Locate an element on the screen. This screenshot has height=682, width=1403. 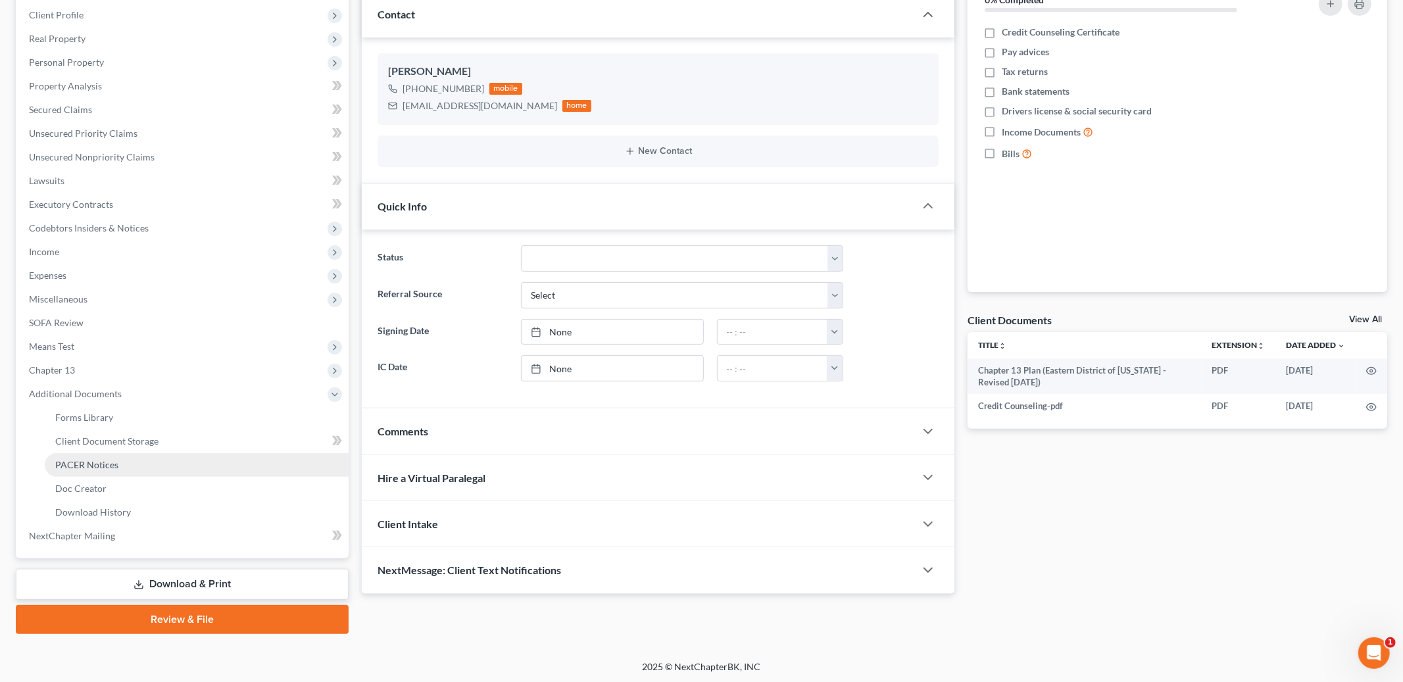
span: Tax returns is located at coordinates (1025, 72).